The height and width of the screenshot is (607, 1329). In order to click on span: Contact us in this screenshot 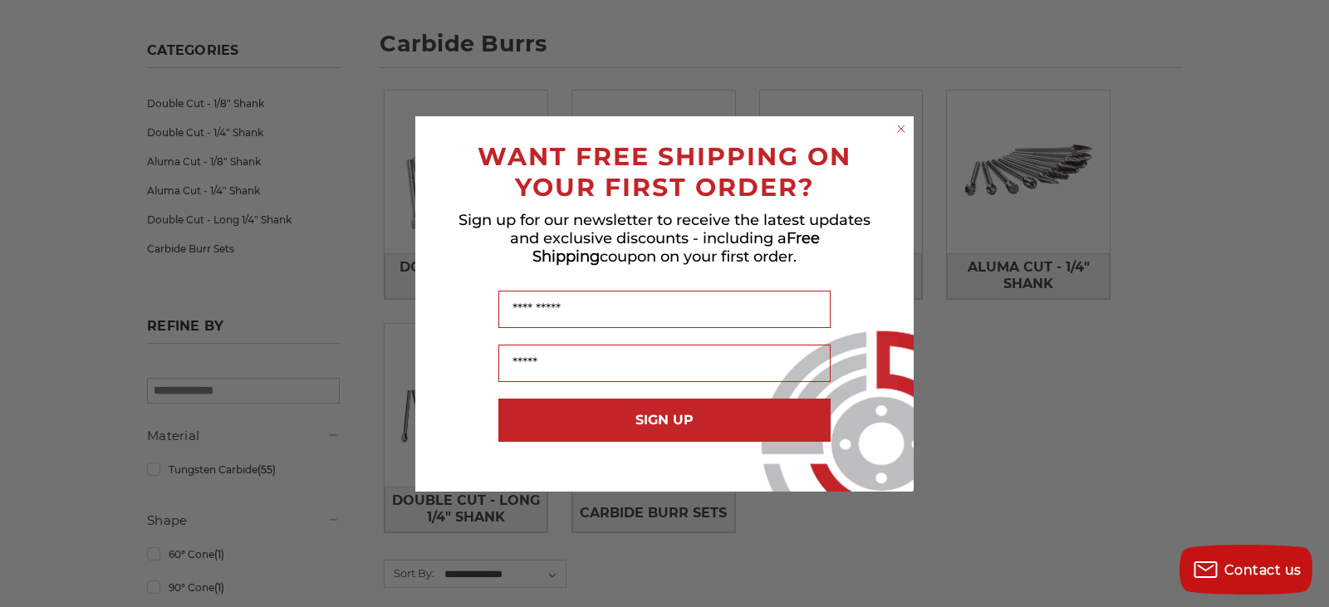, I will do `click(1262, 570)`.